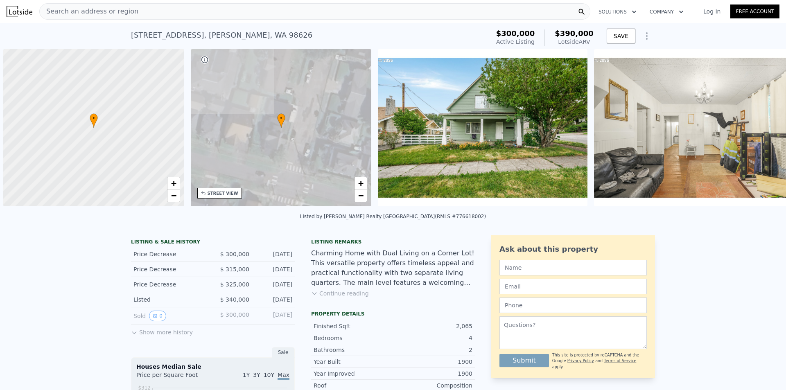  What do you see at coordinates (235, 285) in the screenshot?
I see `span: $ 325,000` at bounding box center [235, 285].